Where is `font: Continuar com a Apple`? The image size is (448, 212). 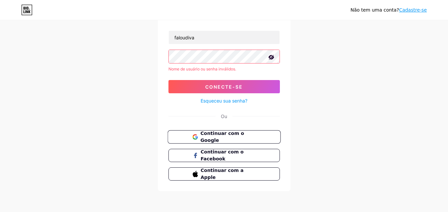 font: Continuar com a Apple is located at coordinates (222, 174).